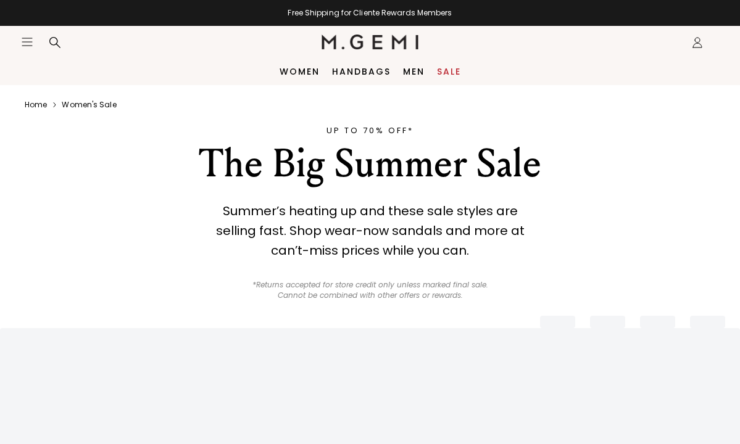  Describe the element at coordinates (361, 72) in the screenshot. I see `a: Handbags` at that location.